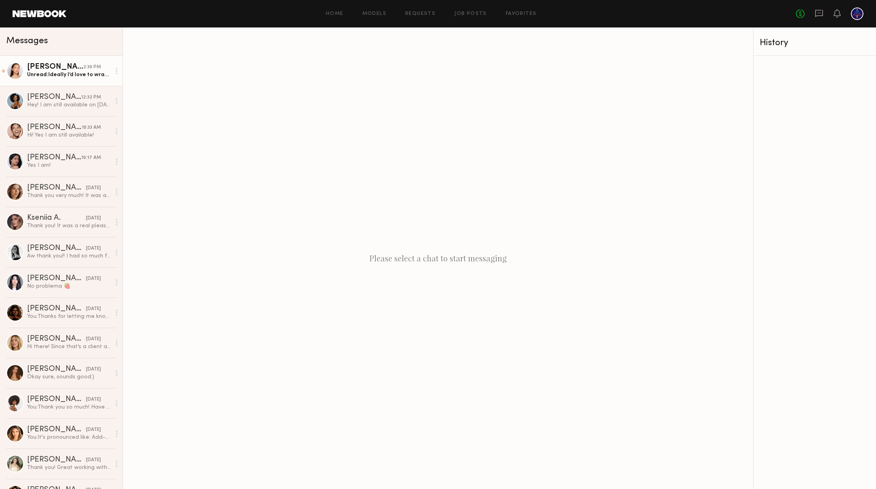 The width and height of the screenshot is (876, 489). What do you see at coordinates (69, 165) in the screenshot?
I see `div: Yes I am!` at bounding box center [69, 165].